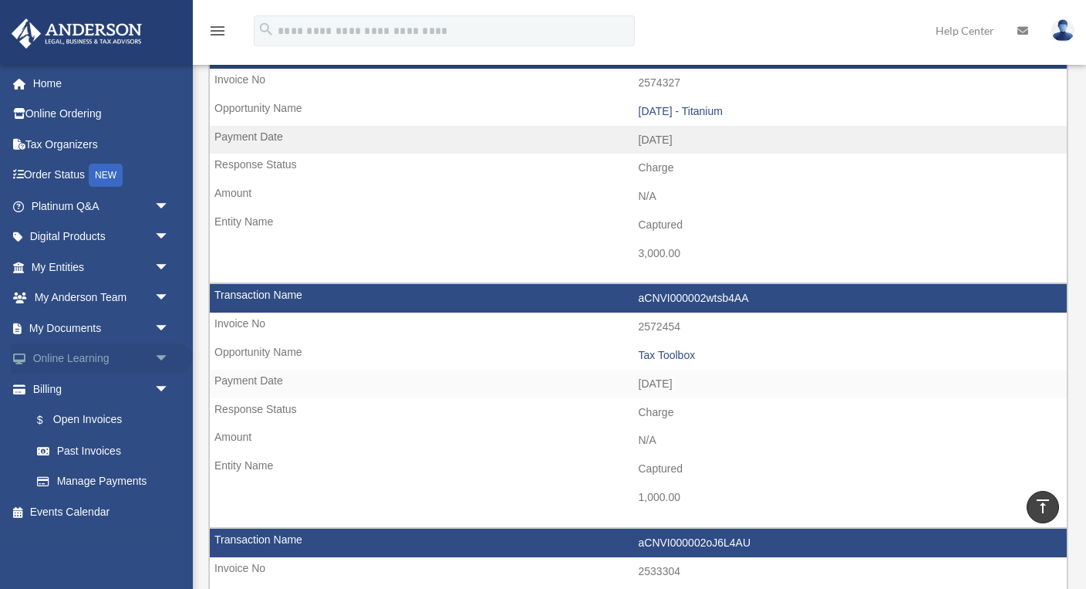 The image size is (1086, 589). Describe the element at coordinates (1043, 506) in the screenshot. I see `i: vertical_align_top` at that location.